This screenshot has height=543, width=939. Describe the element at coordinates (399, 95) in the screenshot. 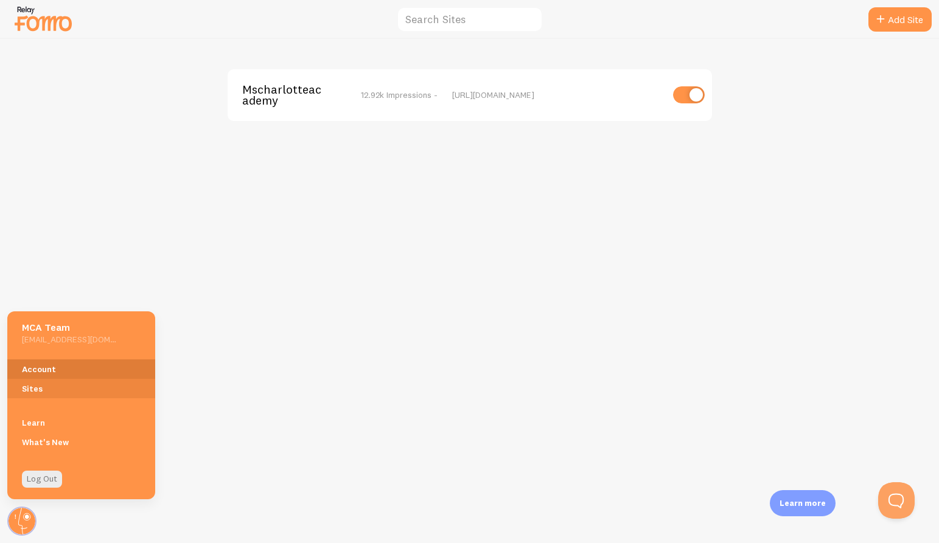

I see `span: 12.92k Impressions -` at that location.